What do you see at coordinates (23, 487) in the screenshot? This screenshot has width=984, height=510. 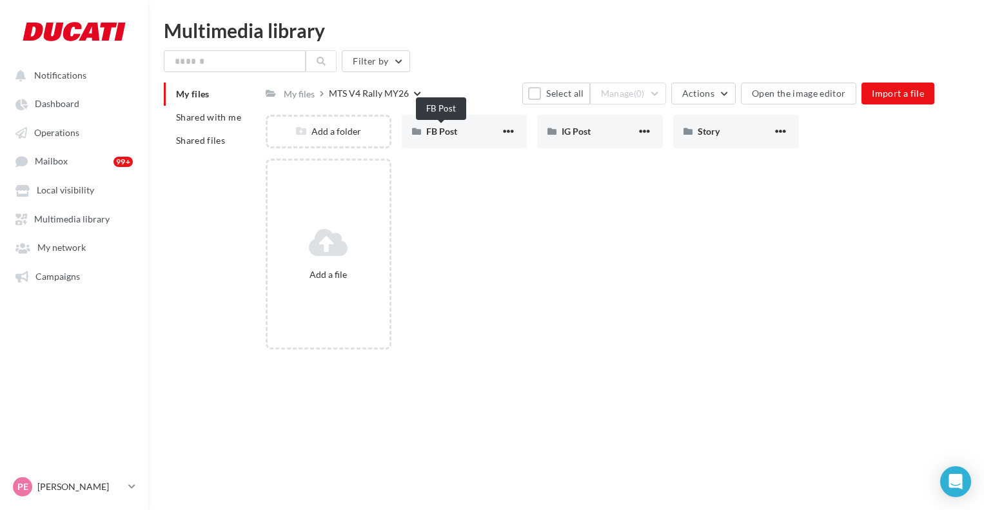 I see `span: PE` at bounding box center [23, 487].